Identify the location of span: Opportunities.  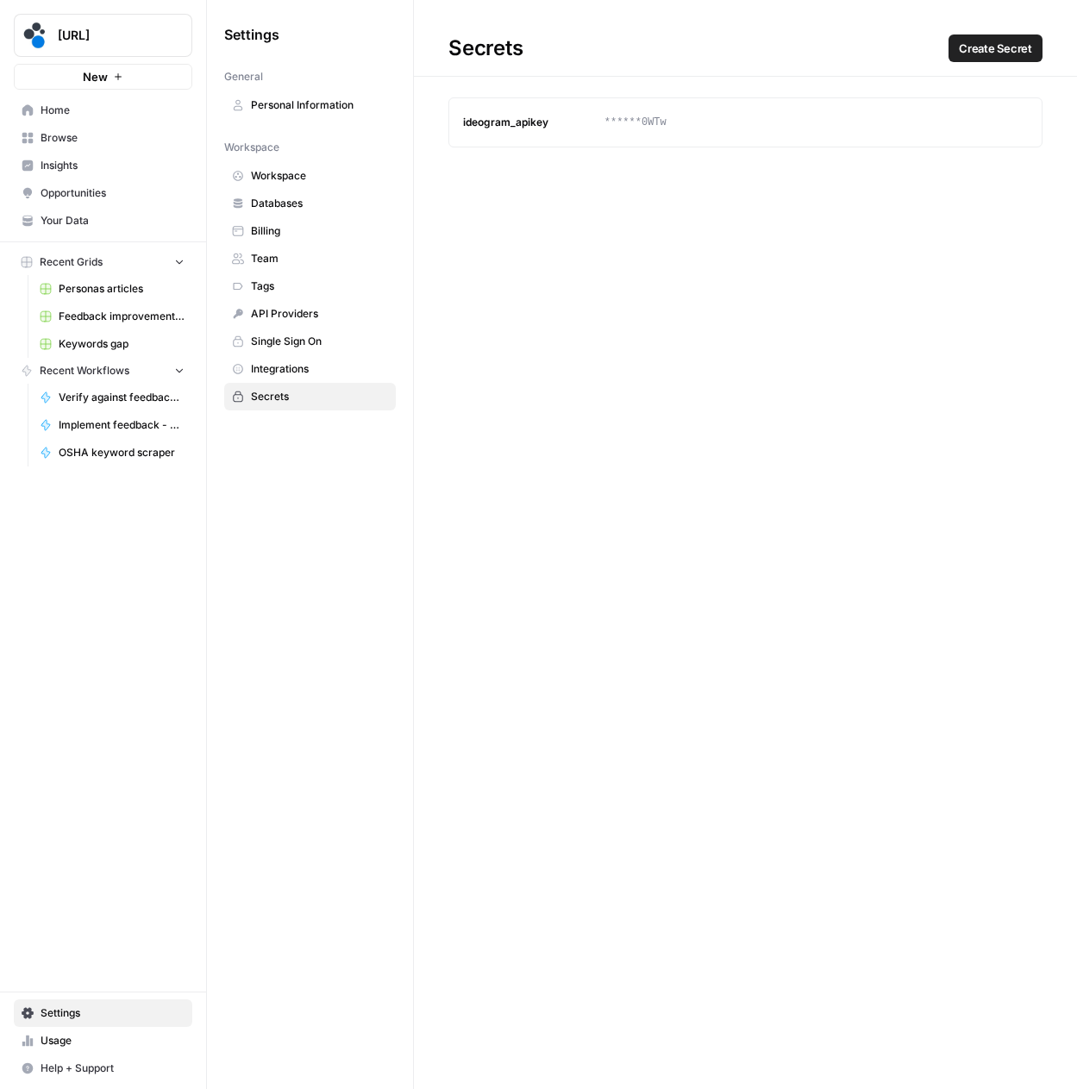
(112, 193).